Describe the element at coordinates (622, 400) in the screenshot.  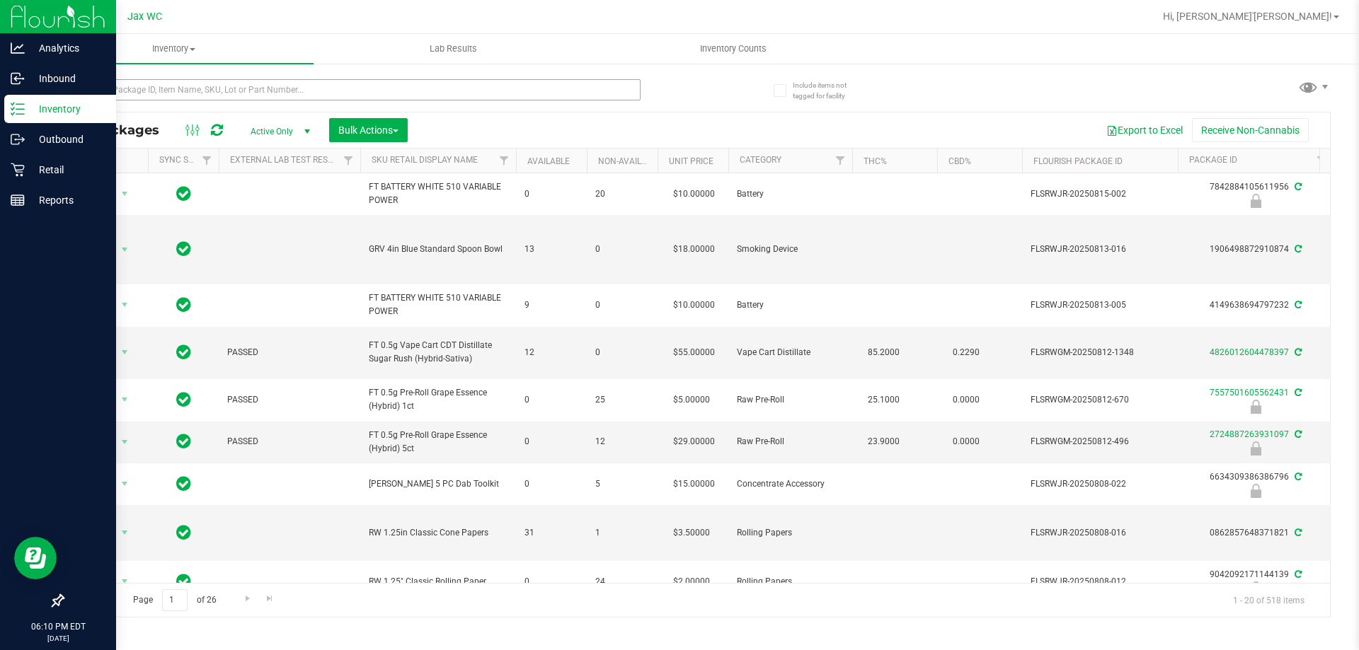
I see `span: 25` at that location.